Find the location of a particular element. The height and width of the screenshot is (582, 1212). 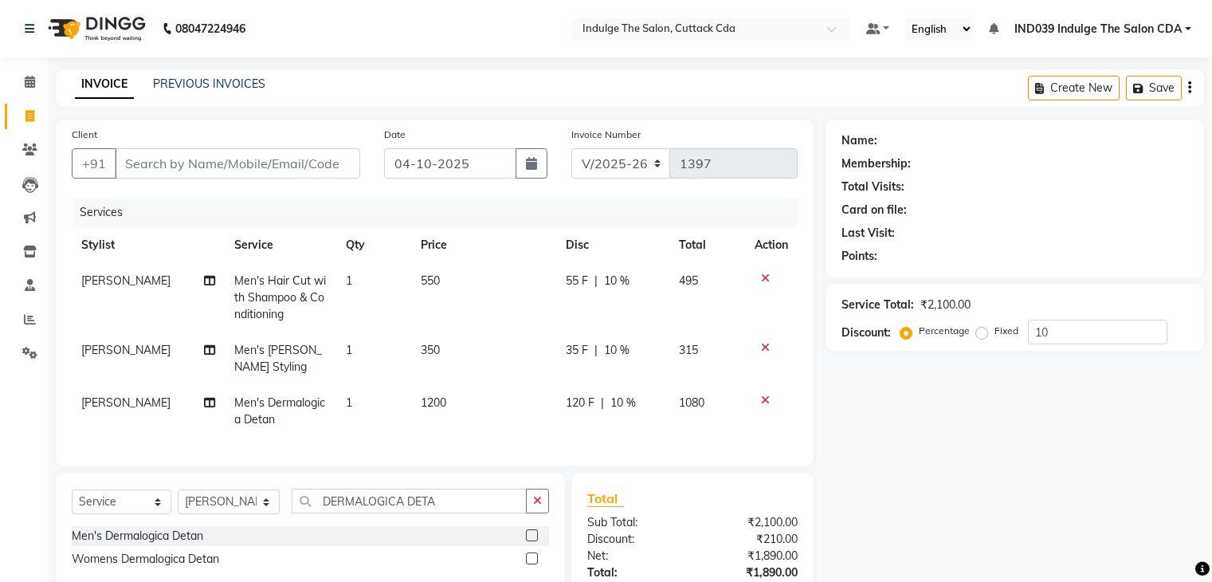

span: 550 is located at coordinates (430, 281).